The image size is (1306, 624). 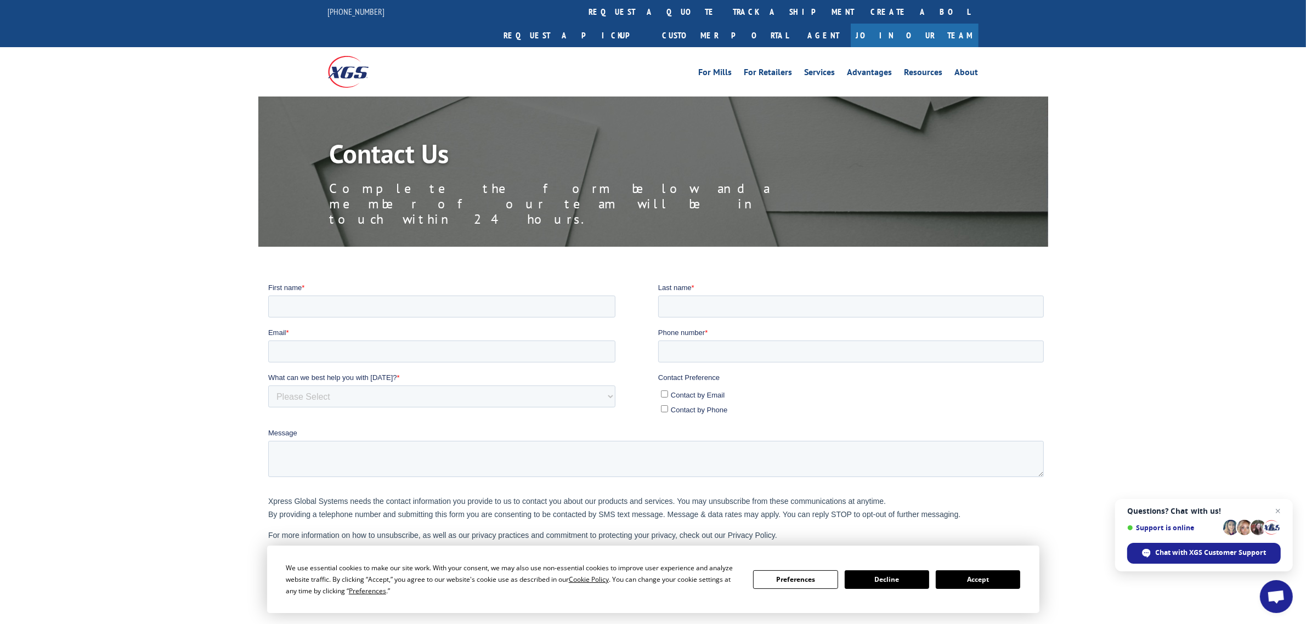 I want to click on a: Open chat, so click(x=1276, y=597).